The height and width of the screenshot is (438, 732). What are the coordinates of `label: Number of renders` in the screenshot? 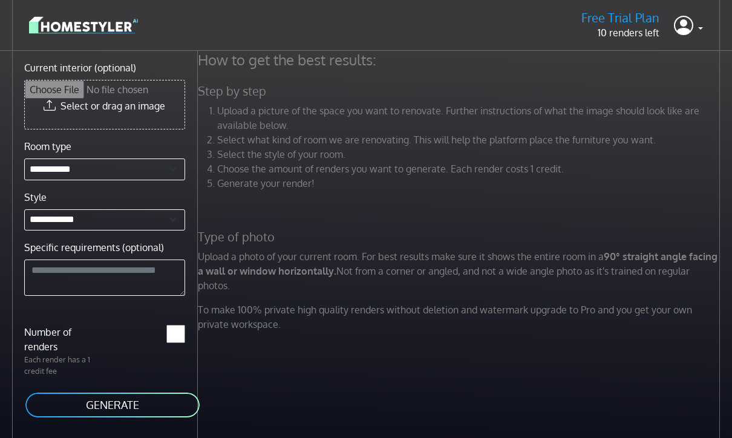 It's located at (60, 339).